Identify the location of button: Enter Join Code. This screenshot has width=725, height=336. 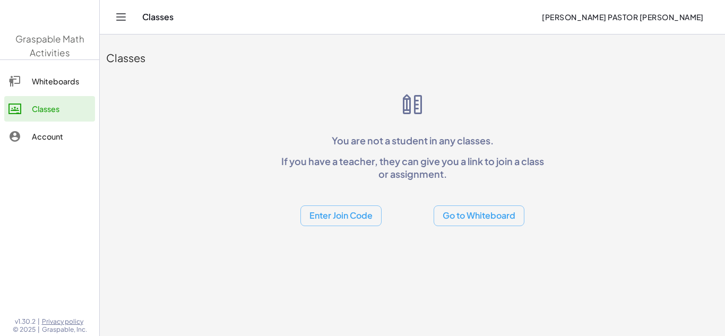
(341, 216).